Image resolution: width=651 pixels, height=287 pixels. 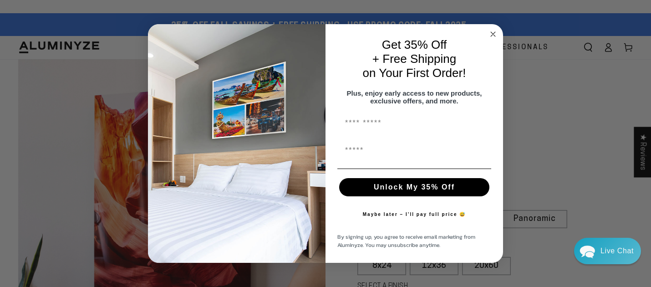 What do you see at coordinates (617, 251) in the screenshot?
I see `div: Contact Us Directly` at bounding box center [617, 251].